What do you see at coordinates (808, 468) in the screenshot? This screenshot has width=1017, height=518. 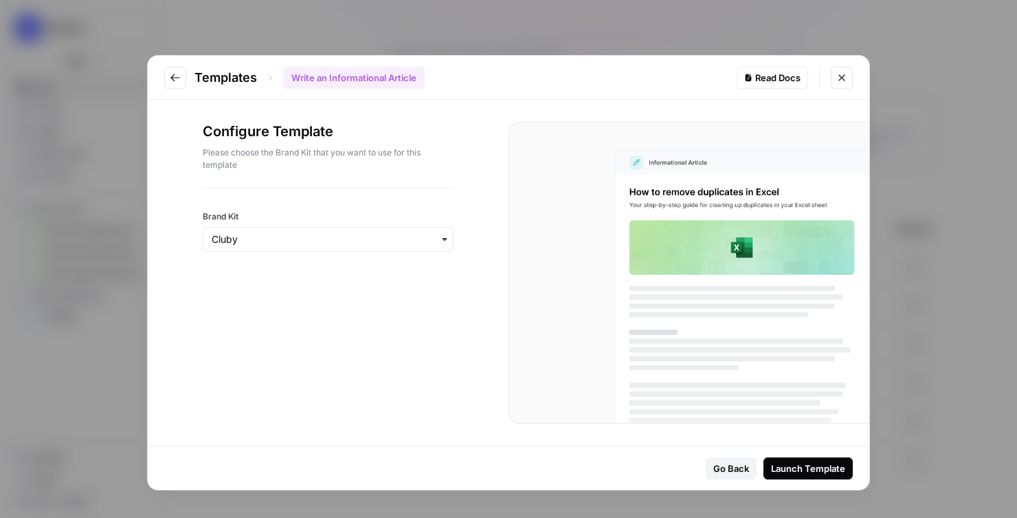 I see `div: Launch Template` at bounding box center [808, 468].